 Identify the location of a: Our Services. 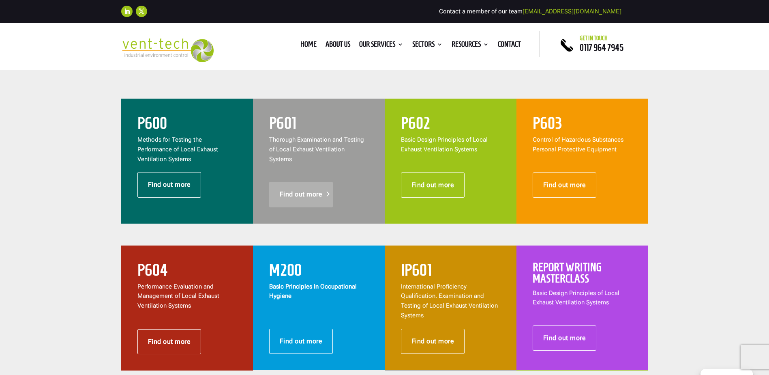
(381, 46).